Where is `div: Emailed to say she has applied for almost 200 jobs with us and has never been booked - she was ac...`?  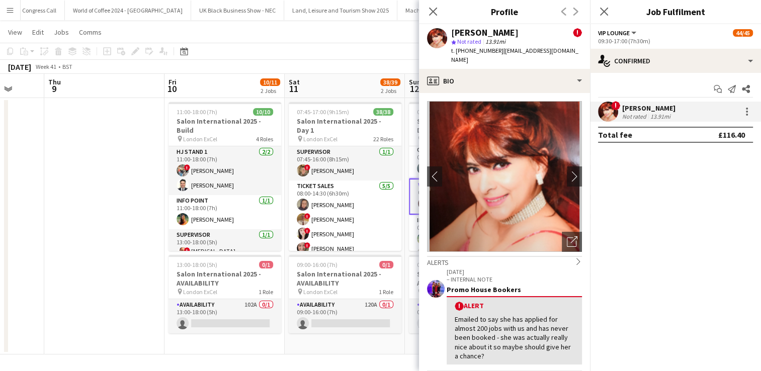 div: Emailed to say she has applied for almost 200 jobs with us and has never been booked - she was ac... is located at coordinates (514, 338).